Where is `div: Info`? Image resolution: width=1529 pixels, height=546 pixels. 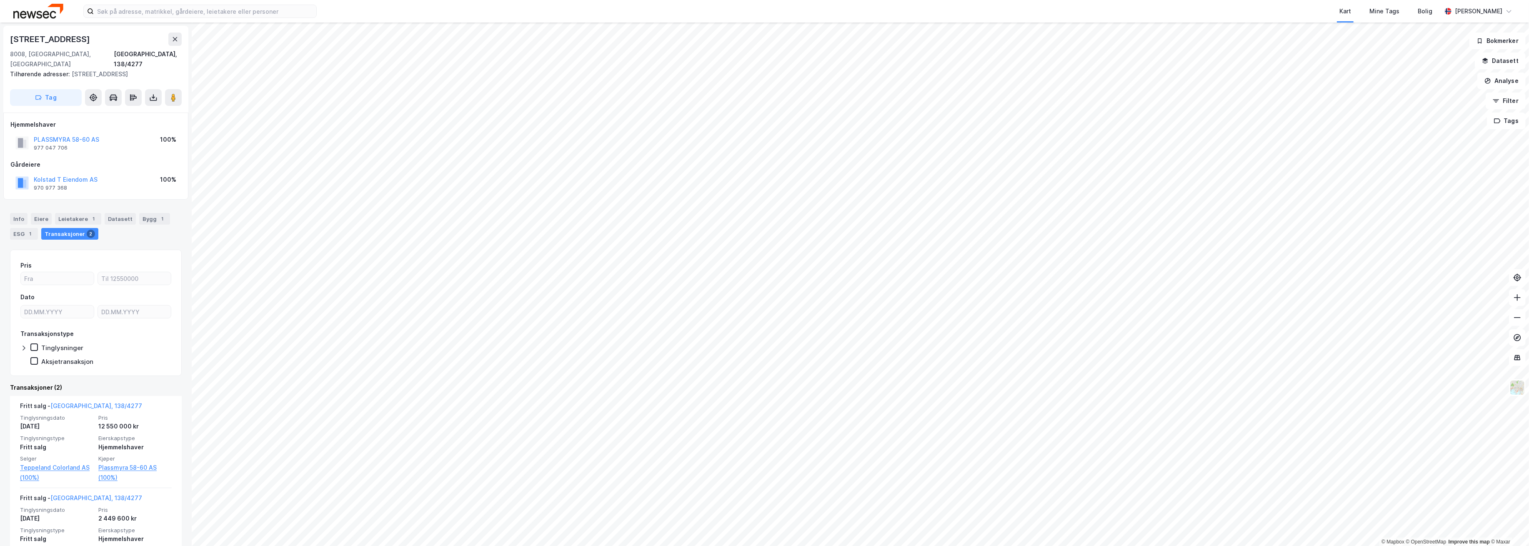 div: Info is located at coordinates (19, 219).